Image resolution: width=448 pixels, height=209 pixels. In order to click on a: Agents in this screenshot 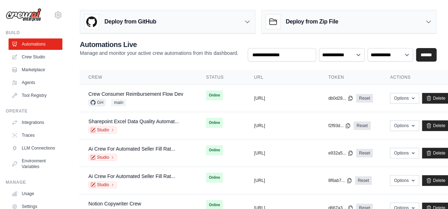, I will do `click(35, 83)`.